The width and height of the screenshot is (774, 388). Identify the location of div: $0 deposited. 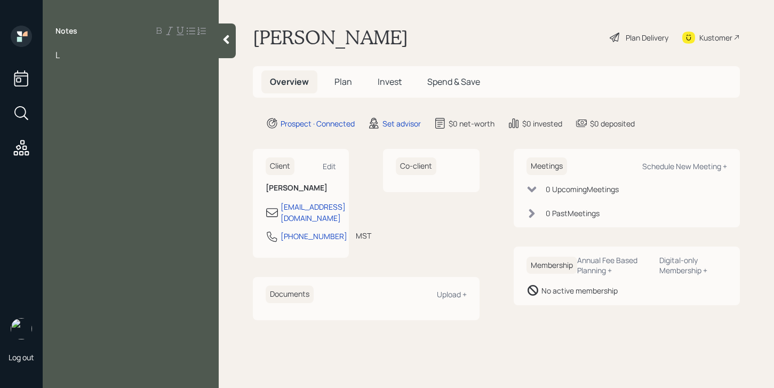
(612, 123).